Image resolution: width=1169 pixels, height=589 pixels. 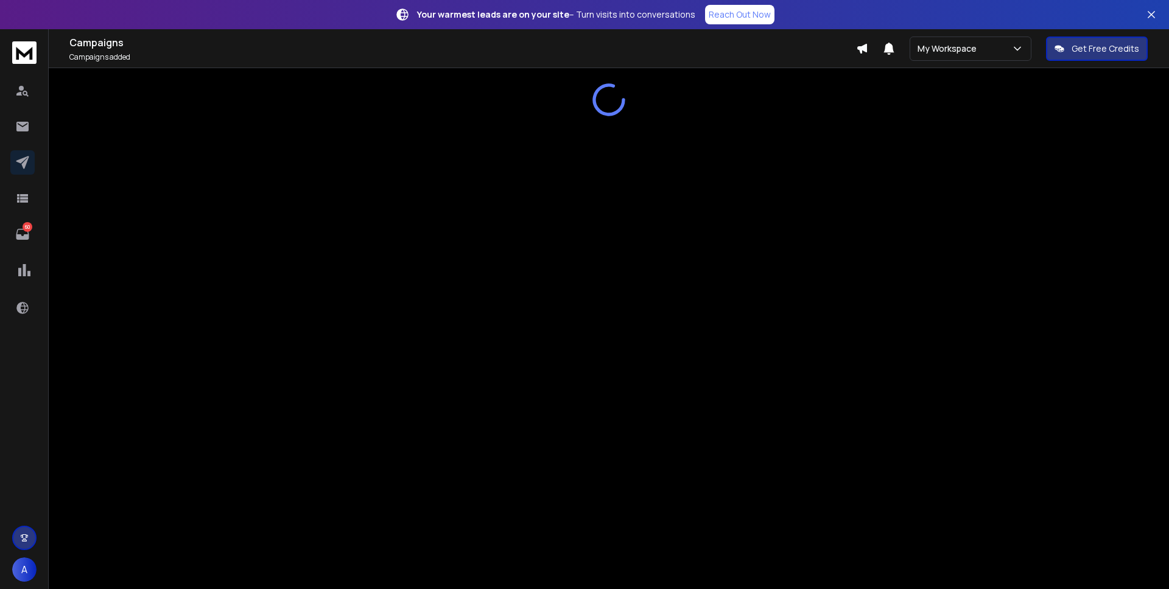 I want to click on p: – Turn visits into conversations, so click(x=556, y=15).